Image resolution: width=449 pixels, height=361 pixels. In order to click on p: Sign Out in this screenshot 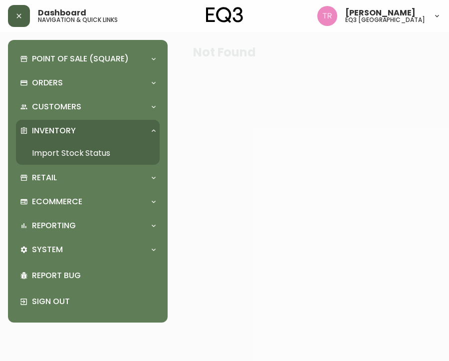, I will do `click(94, 301)`.